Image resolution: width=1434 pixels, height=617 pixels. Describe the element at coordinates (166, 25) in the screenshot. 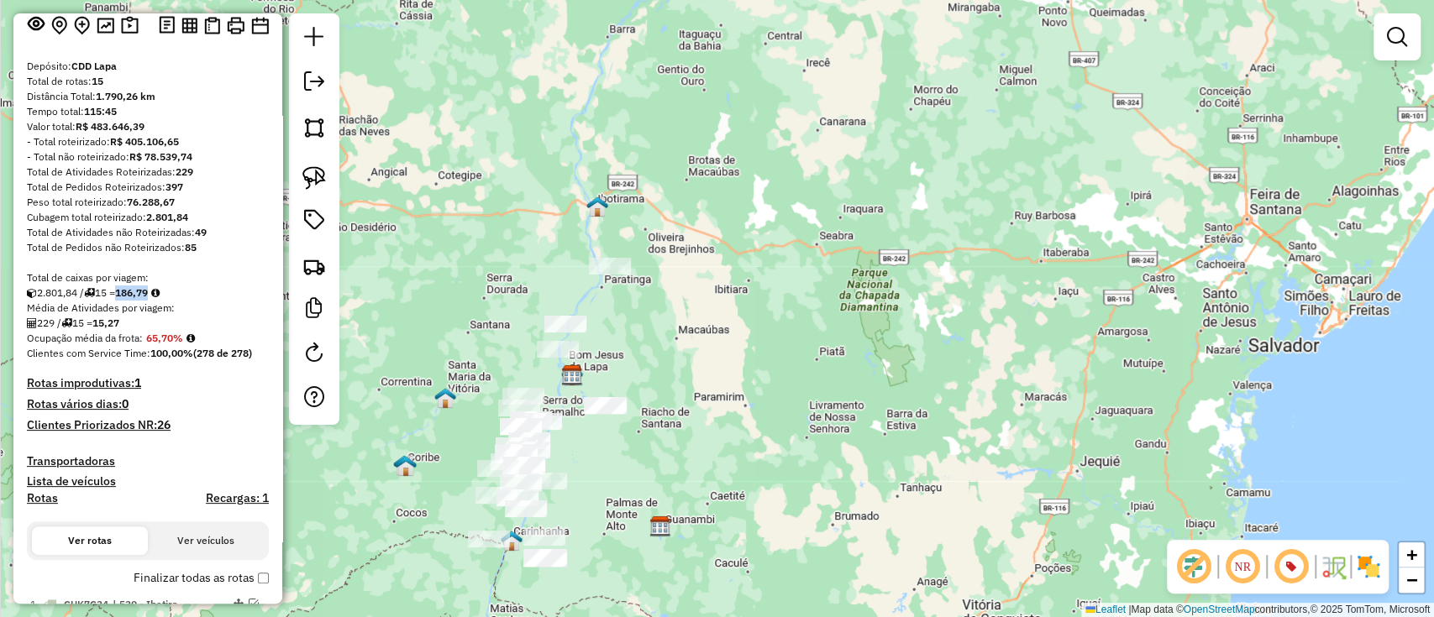

I see `button: Logs desbloquear sessão` at that location.